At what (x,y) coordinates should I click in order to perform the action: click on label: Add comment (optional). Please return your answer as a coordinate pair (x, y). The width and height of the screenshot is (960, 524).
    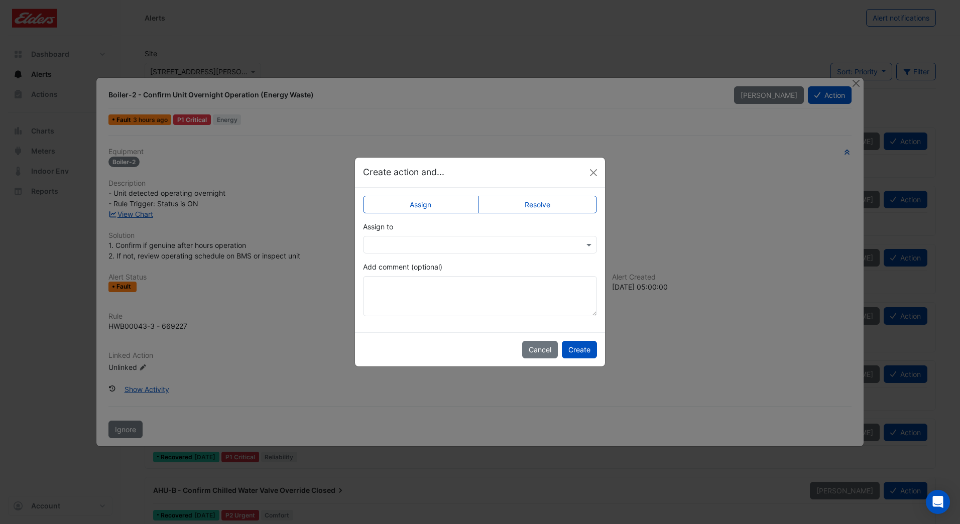
    Looking at the image, I should click on (403, 267).